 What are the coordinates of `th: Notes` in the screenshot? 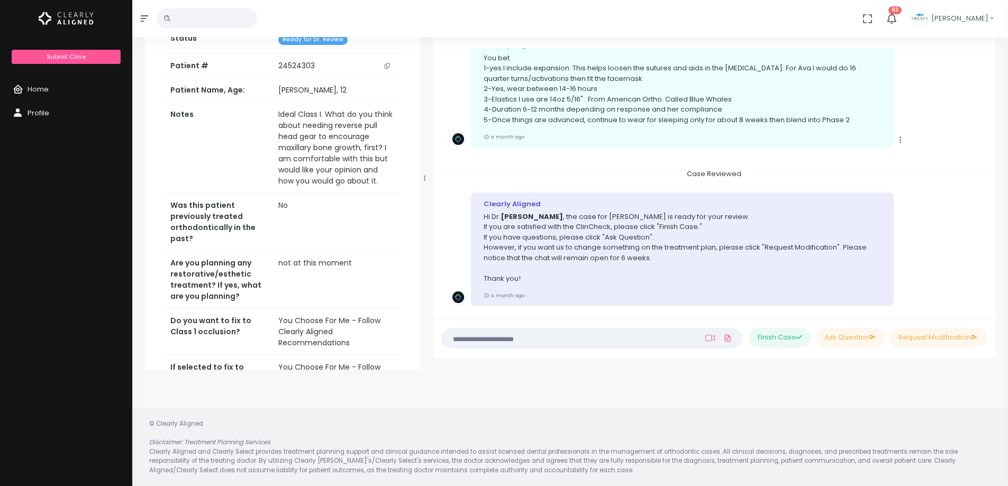 It's located at (218, 148).